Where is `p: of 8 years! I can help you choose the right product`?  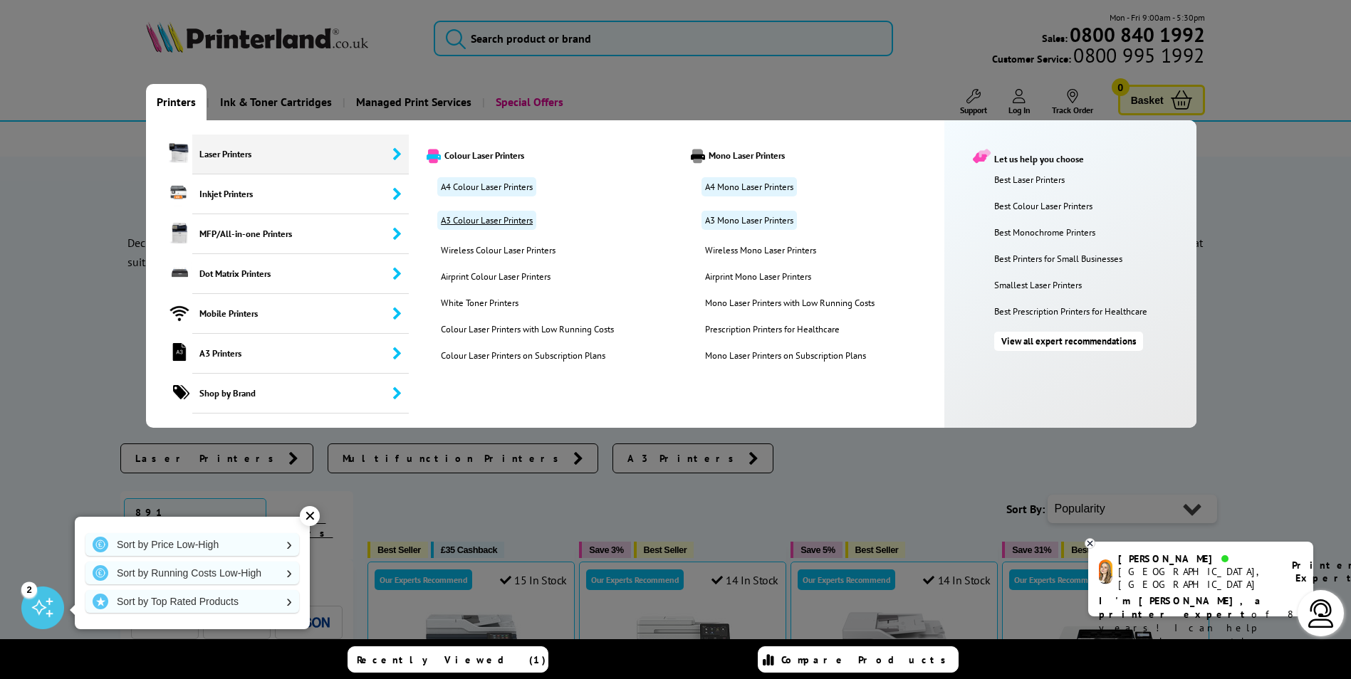 p: of 8 years! I can help you choose the right product is located at coordinates (1201, 628).